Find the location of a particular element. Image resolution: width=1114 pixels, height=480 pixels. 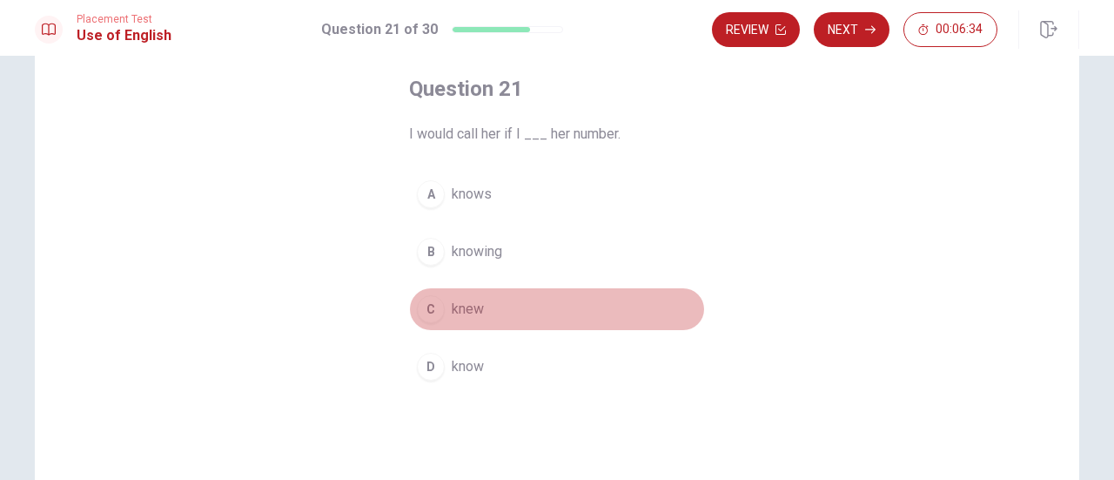

span: I would call her if I ___ her number. is located at coordinates (557, 134).